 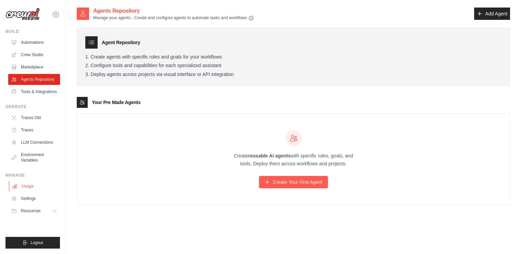 What do you see at coordinates (173, 11) in the screenshot?
I see `h2: Agents Repository` at bounding box center [173, 11].